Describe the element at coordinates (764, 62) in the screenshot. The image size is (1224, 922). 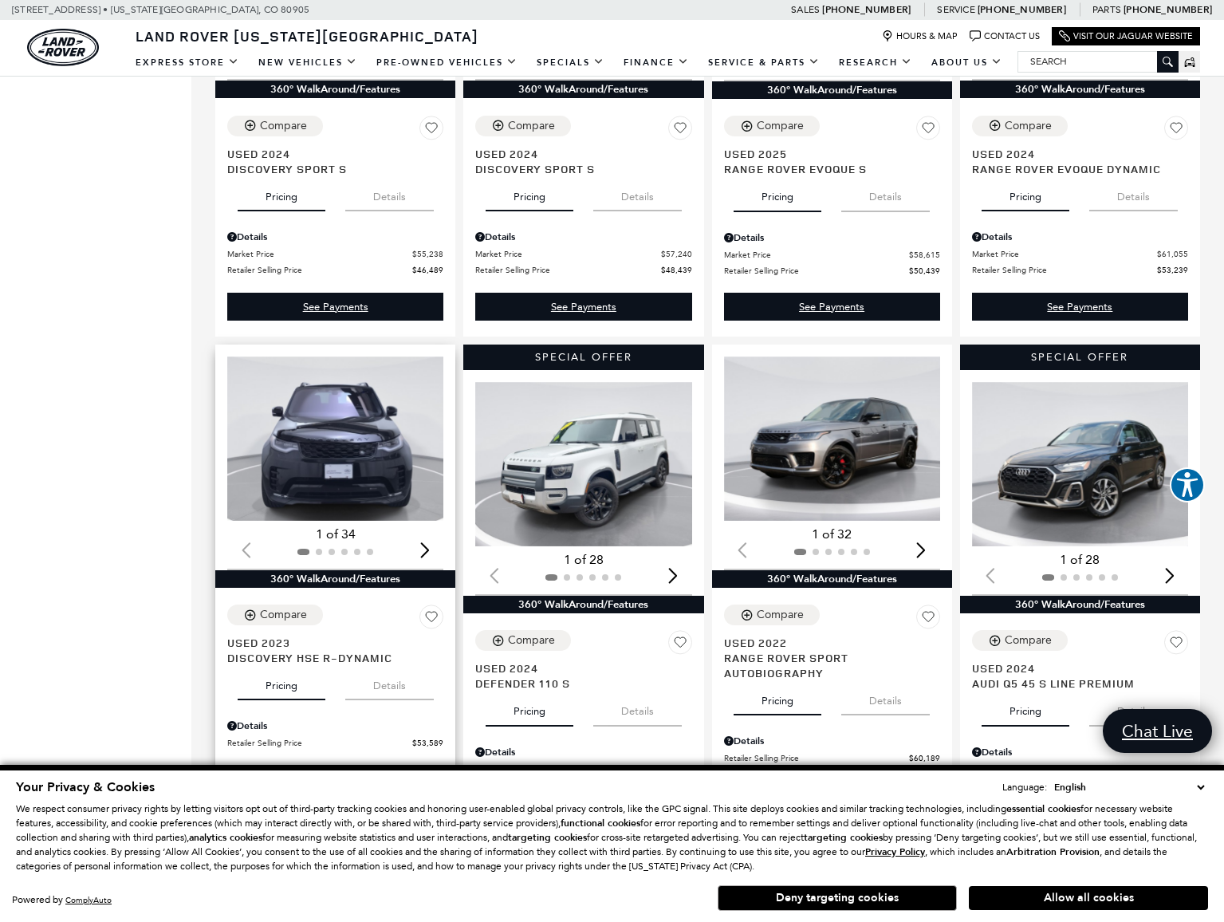
I see `a: Service & Parts` at that location.